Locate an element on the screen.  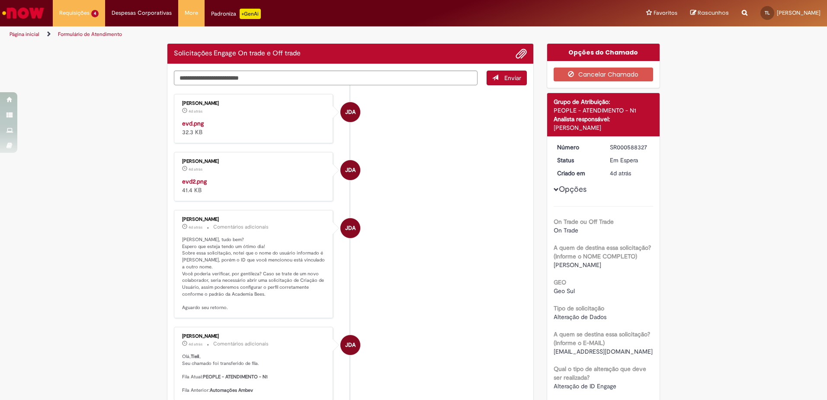
div: Opções do Chamado is located at coordinates (603, 52).